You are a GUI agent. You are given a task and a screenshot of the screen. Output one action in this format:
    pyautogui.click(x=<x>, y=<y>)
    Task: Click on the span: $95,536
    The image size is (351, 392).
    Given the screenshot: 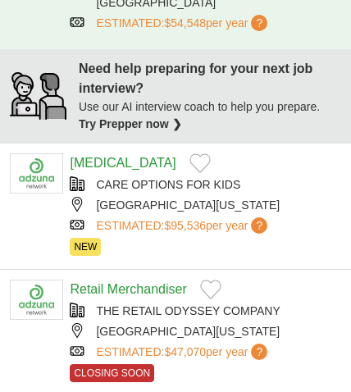 What is the action you would take?
    pyautogui.click(x=184, y=225)
    